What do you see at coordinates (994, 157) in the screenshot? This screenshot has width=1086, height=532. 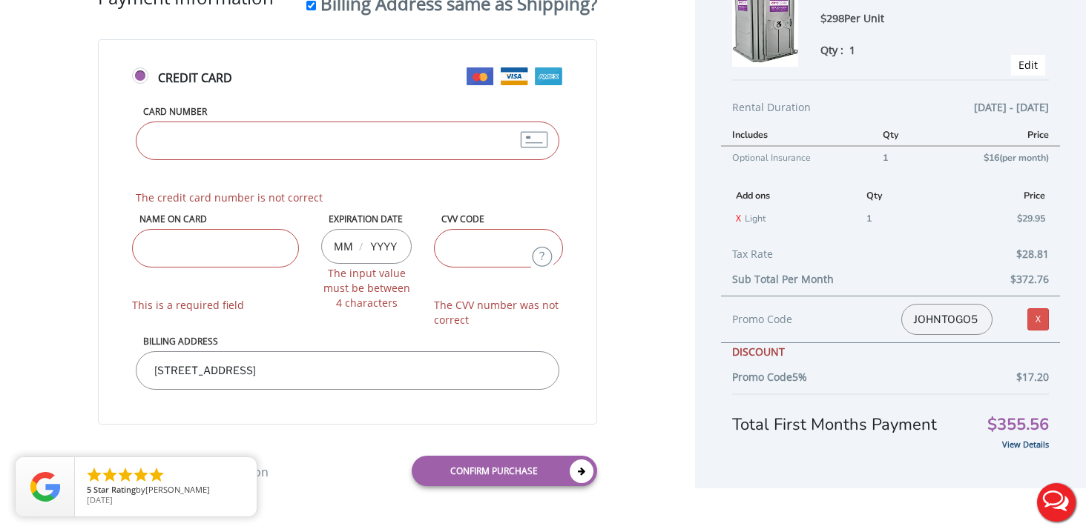 I see `td: $16(per month)` at bounding box center [994, 157].